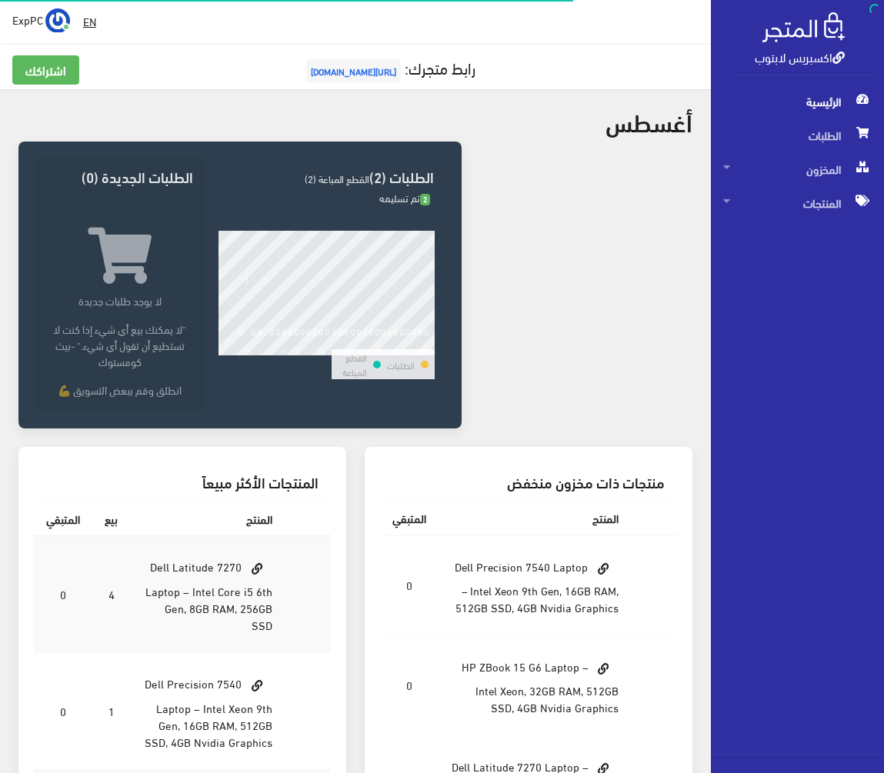 The image size is (884, 773). I want to click on a: الطلبات, so click(797, 135).